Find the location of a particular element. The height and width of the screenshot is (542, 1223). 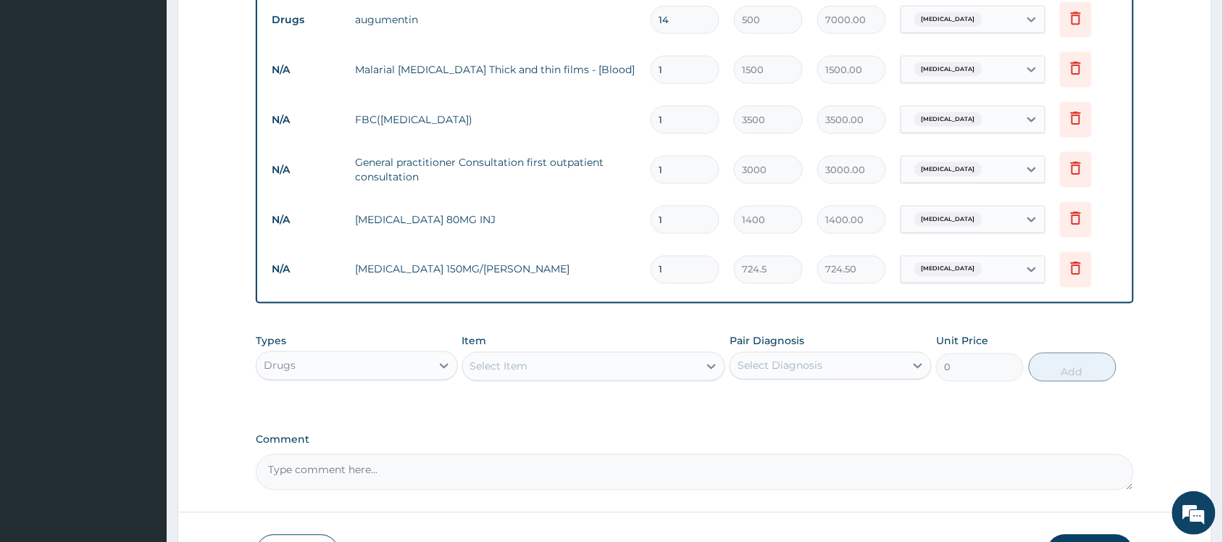

span: We're online! is located at coordinates (142, 246).